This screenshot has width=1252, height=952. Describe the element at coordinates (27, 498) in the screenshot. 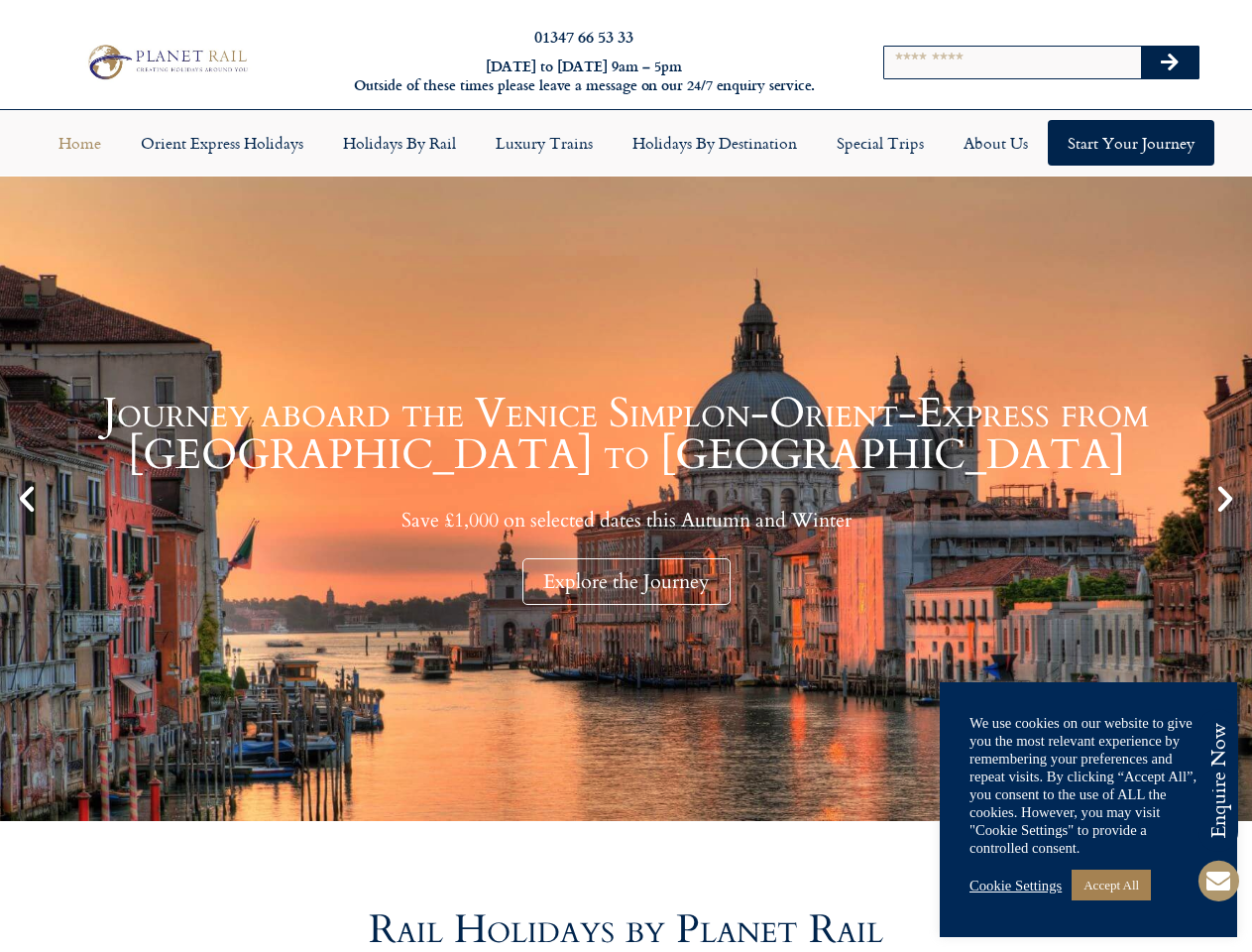

I see `div: Previous slide` at that location.